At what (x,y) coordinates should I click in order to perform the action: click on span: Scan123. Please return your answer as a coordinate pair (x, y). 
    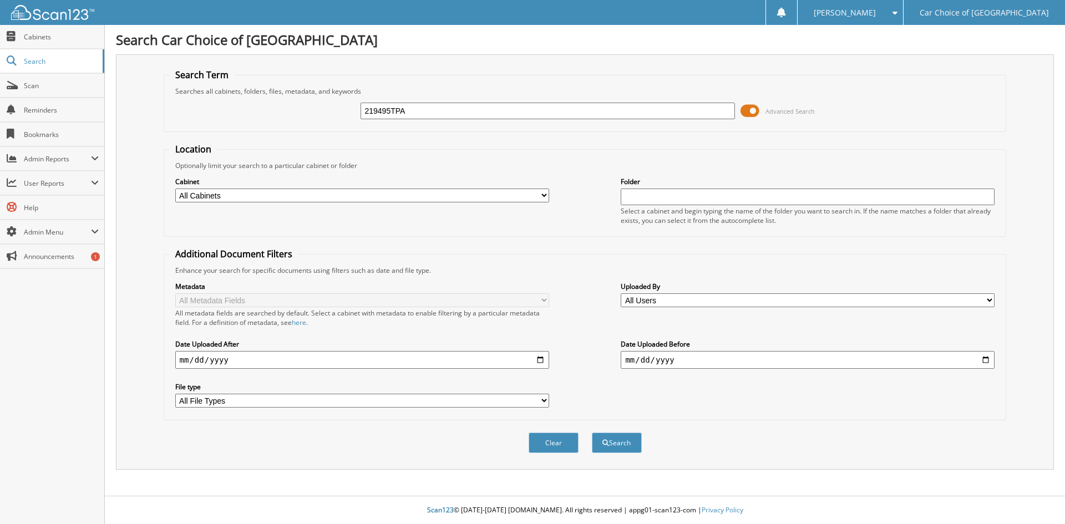
    Looking at the image, I should click on (440, 510).